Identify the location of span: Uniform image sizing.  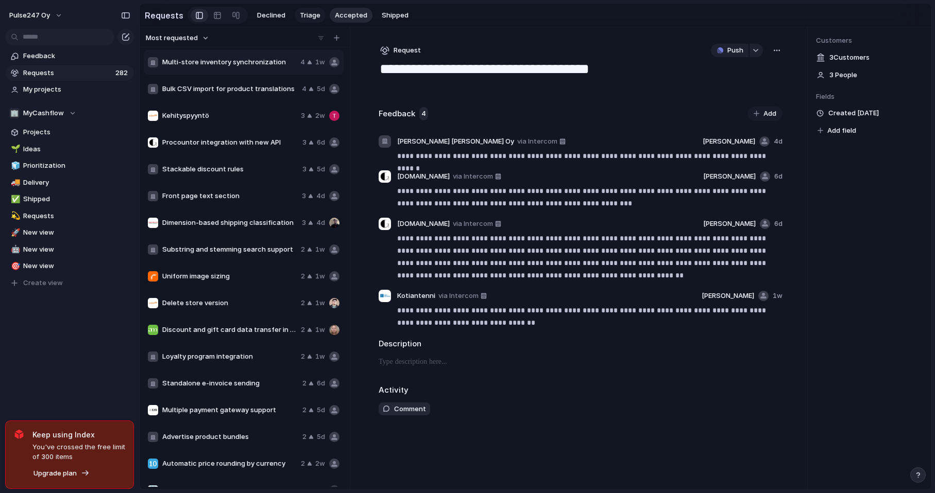
(229, 277).